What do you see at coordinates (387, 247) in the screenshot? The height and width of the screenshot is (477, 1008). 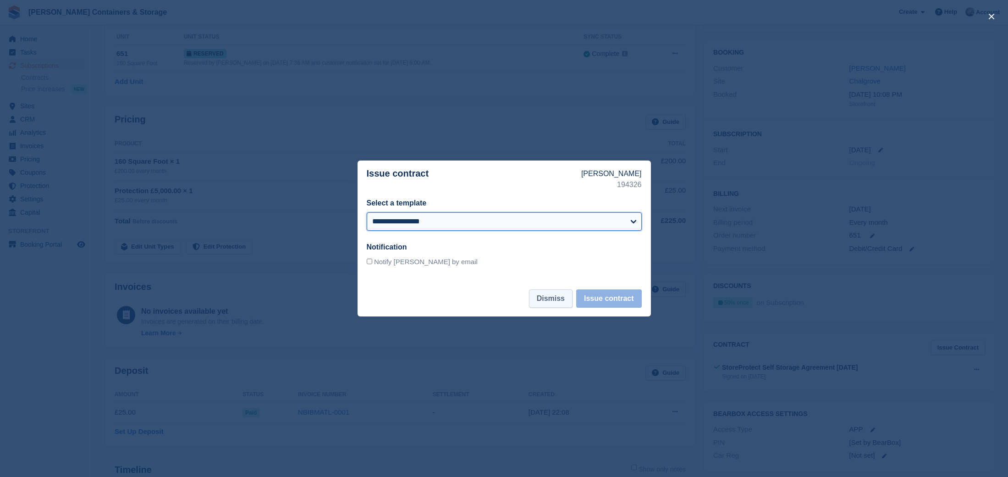 I see `label: Notification` at bounding box center [387, 247].